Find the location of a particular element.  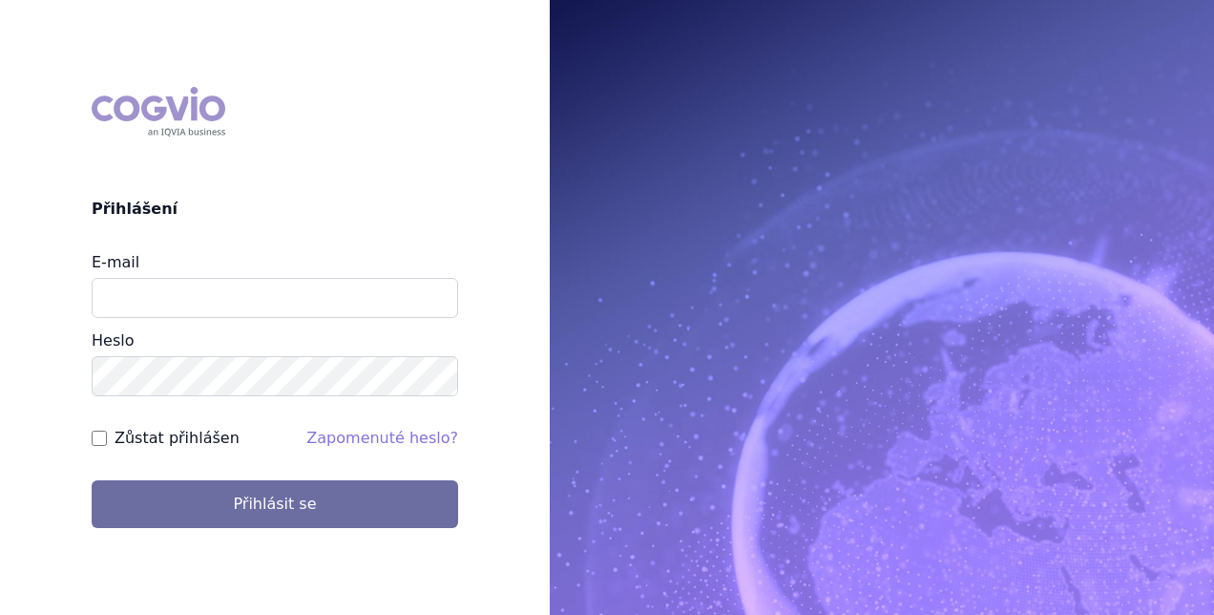

label: E-mail is located at coordinates (116, 262).